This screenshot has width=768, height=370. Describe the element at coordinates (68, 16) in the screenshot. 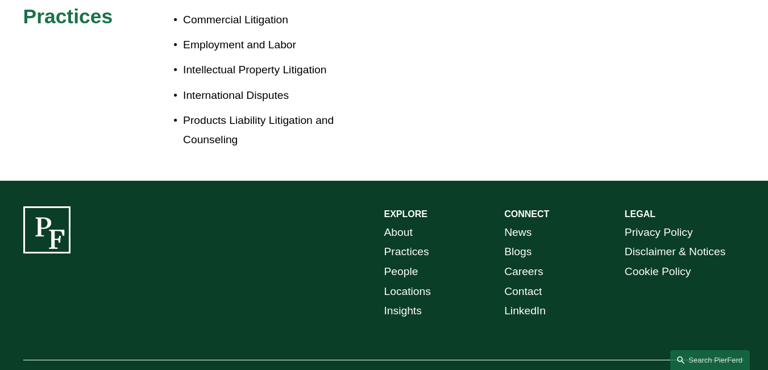

I see `span: Practices` at that location.